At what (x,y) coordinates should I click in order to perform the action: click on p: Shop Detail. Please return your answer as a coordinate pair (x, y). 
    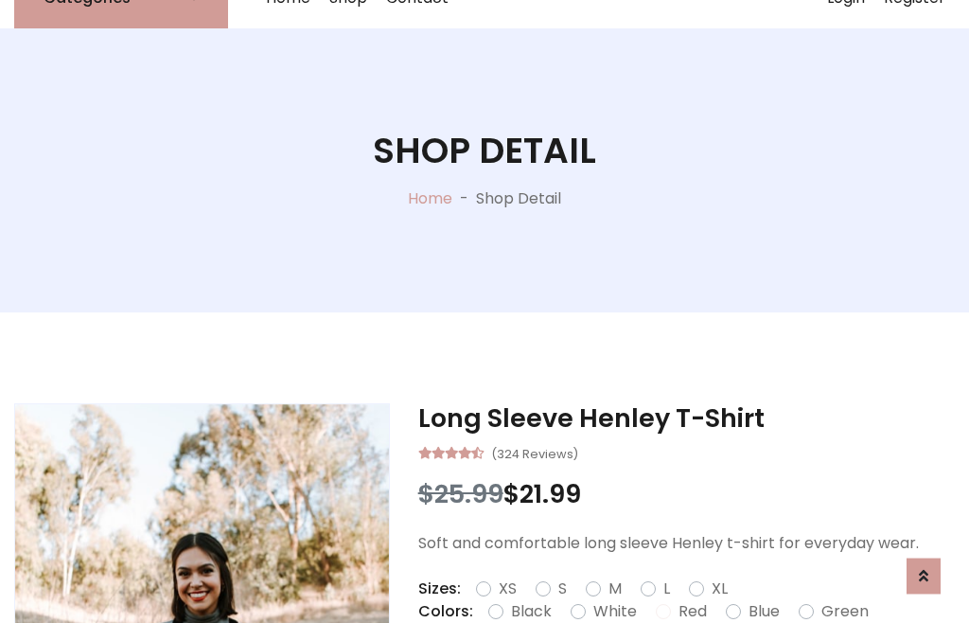
    Looking at the image, I should click on (518, 199).